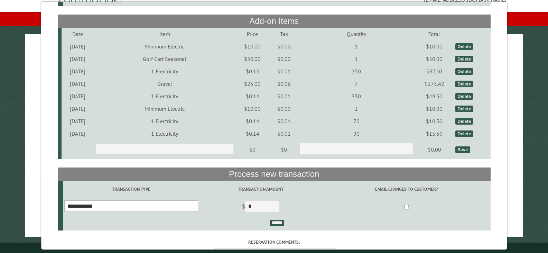  What do you see at coordinates (274, 247) in the screenshot?
I see `small: © Campground Commander LLC. All rights reserved.` at bounding box center [274, 247].